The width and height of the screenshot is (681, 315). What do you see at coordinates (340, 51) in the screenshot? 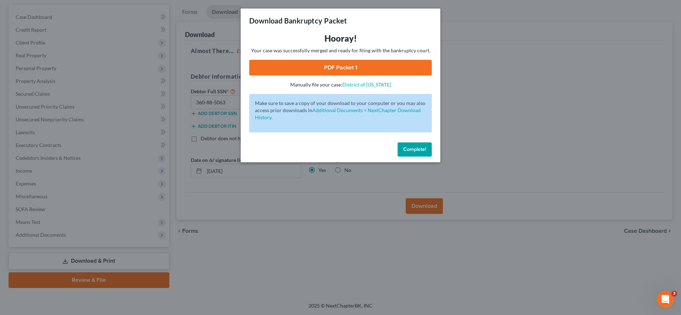
I see `p: Your case was successfully merged and ready for filing with the bankruptcy court.` at bounding box center [340, 51].